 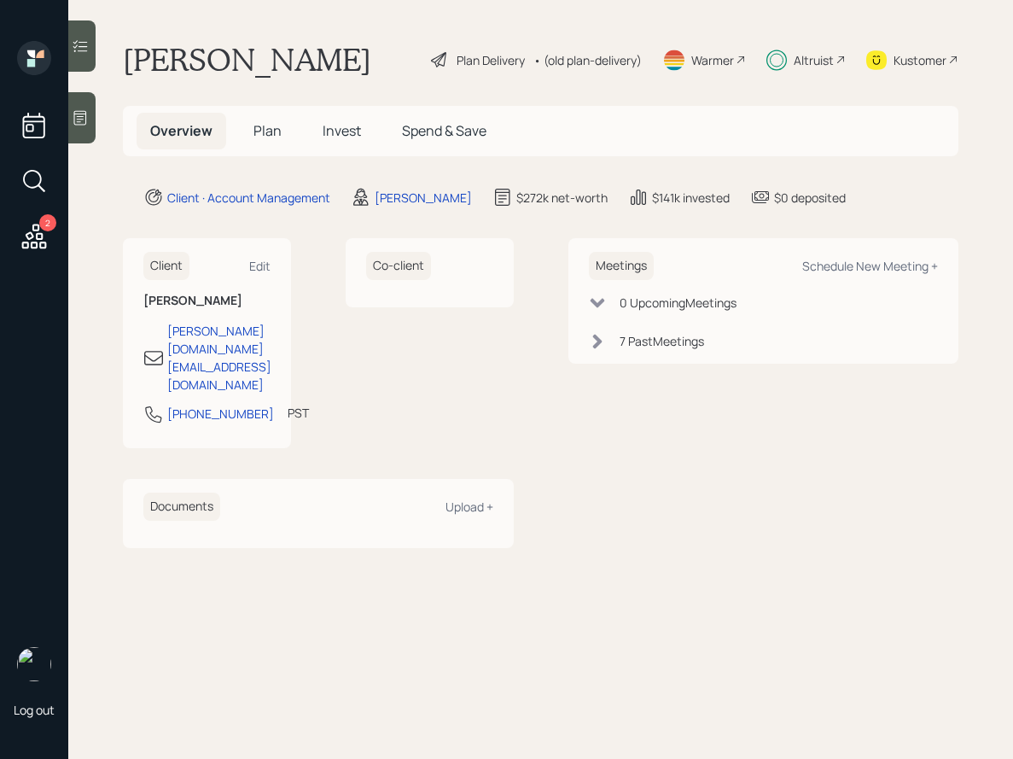 I want to click on div: Upload +, so click(x=469, y=506).